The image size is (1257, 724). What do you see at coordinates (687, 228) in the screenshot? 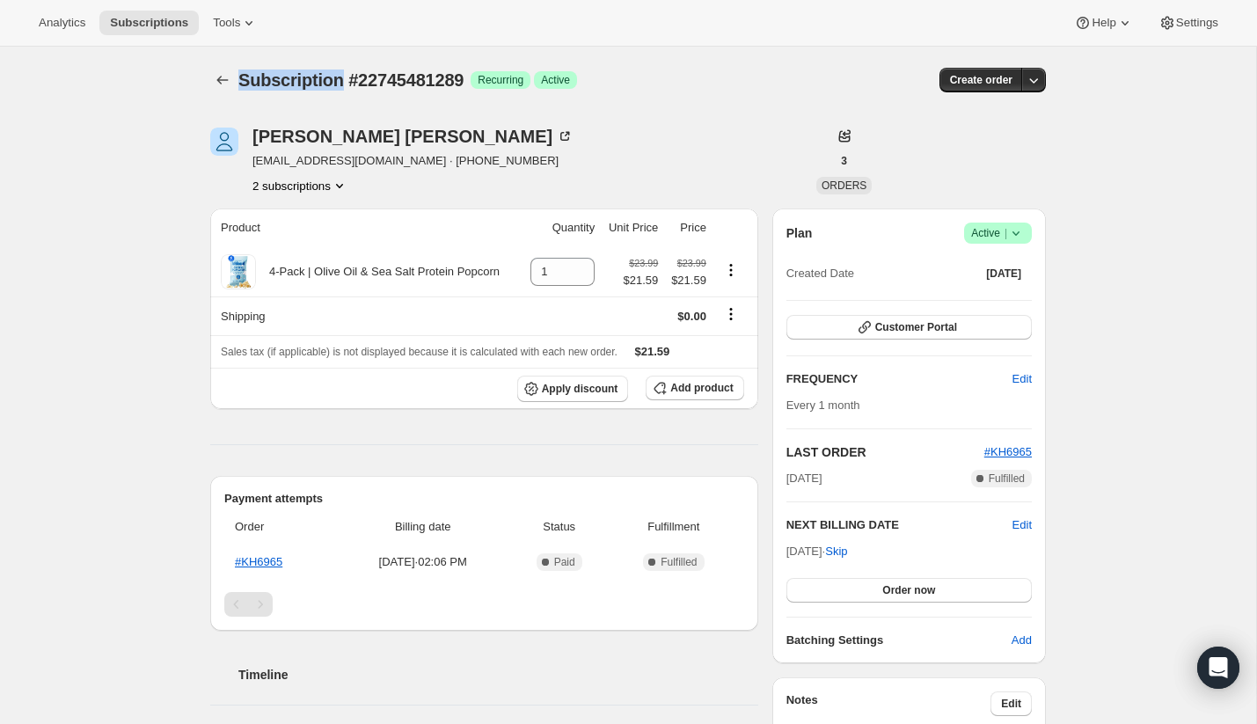
I see `th: Price` at bounding box center [687, 228].